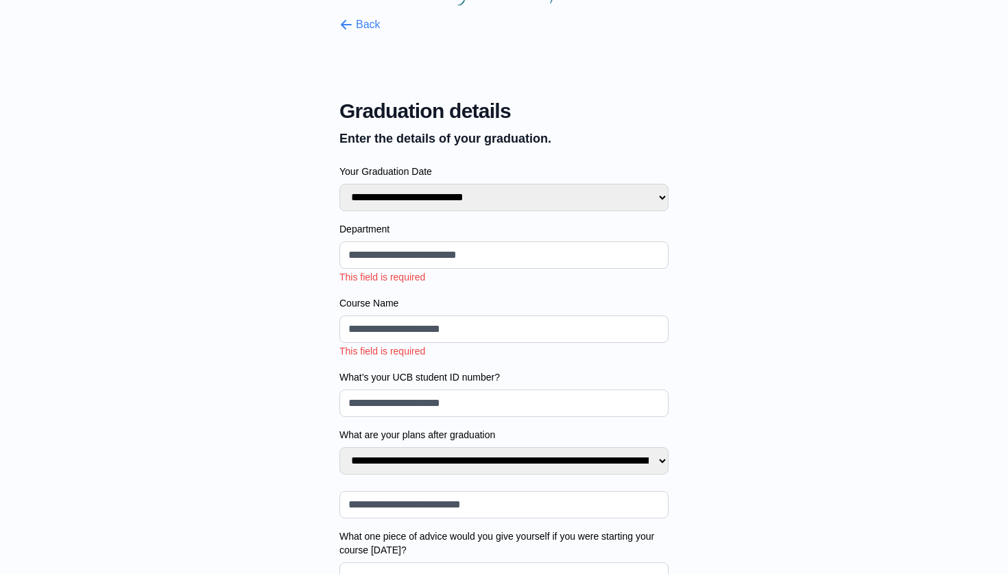 The width and height of the screenshot is (1008, 574). What do you see at coordinates (504, 172) in the screenshot?
I see `label: Your Graduation Date` at bounding box center [504, 172].